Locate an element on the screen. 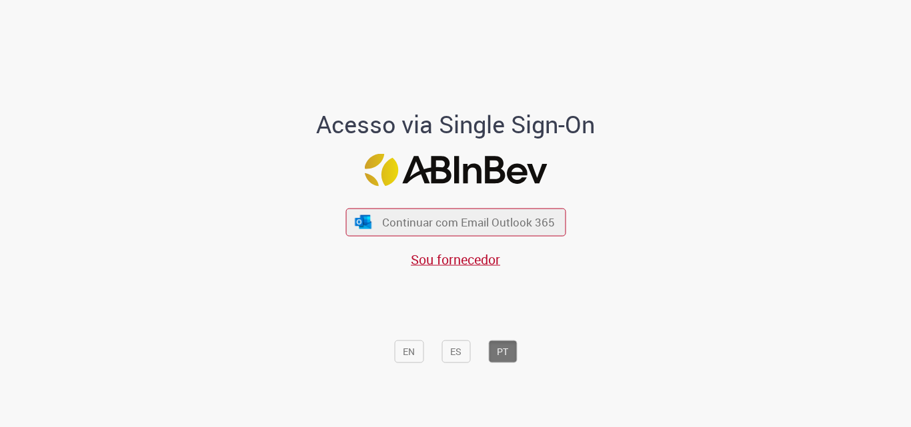 This screenshot has height=427, width=911. h1: Acesso via Single Sign-On is located at coordinates (455, 125).